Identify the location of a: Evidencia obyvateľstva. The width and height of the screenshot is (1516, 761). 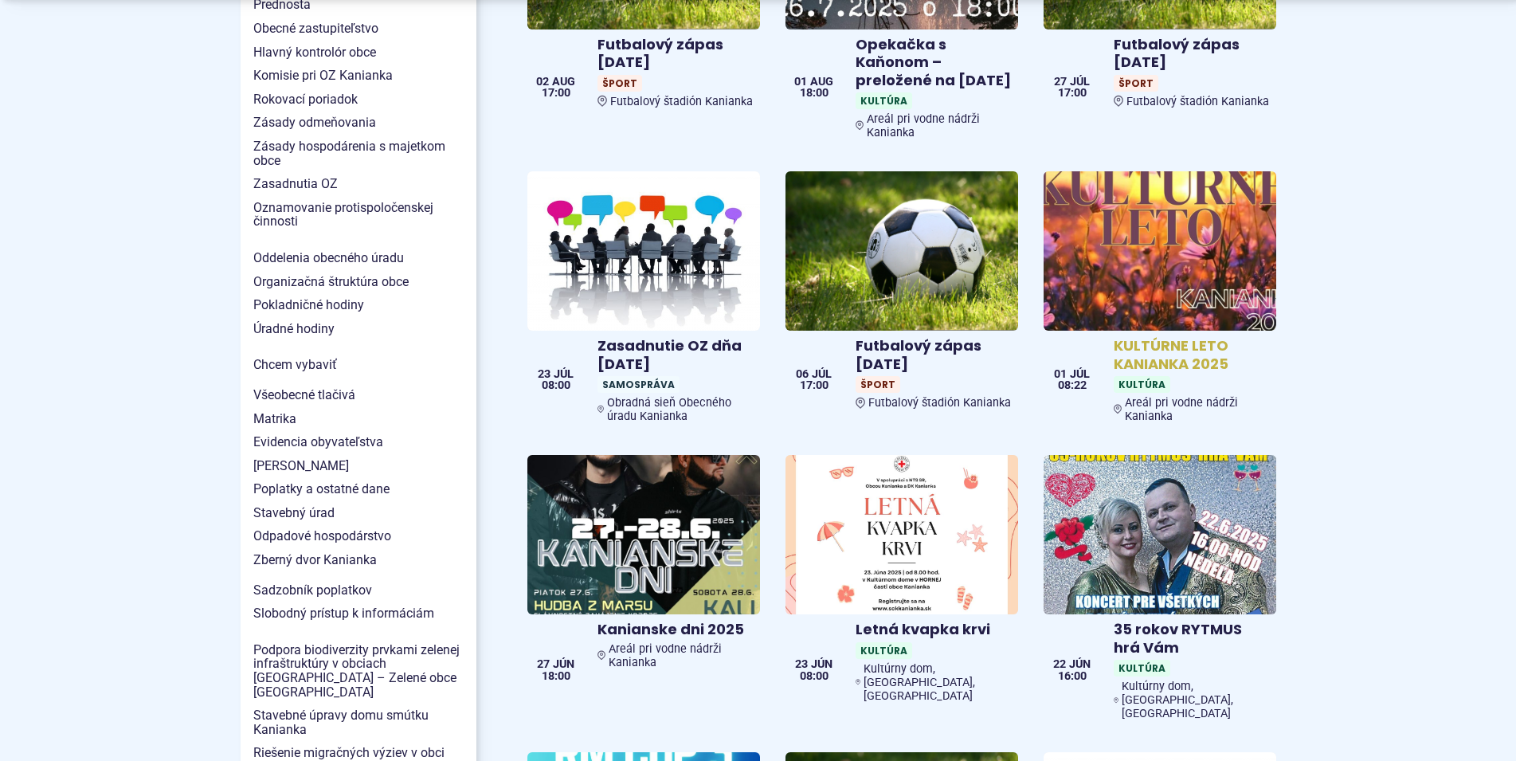
(359, 442).